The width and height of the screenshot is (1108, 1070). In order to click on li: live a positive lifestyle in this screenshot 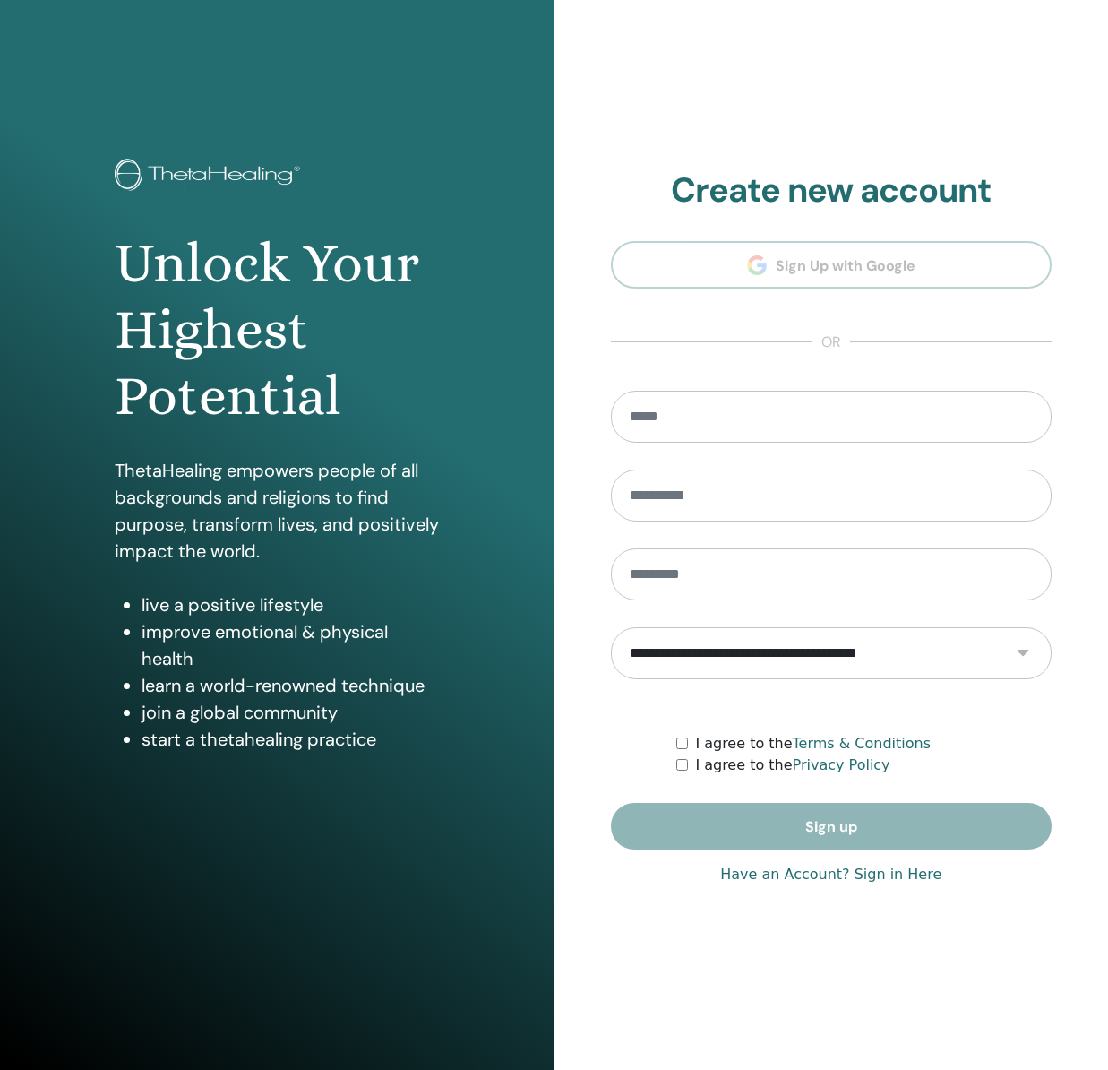, I will do `click(290, 605)`.